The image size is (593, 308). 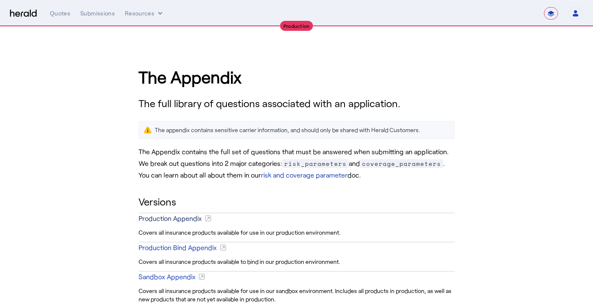 I want to click on a: Production Bind Appendix, so click(x=297, y=247).